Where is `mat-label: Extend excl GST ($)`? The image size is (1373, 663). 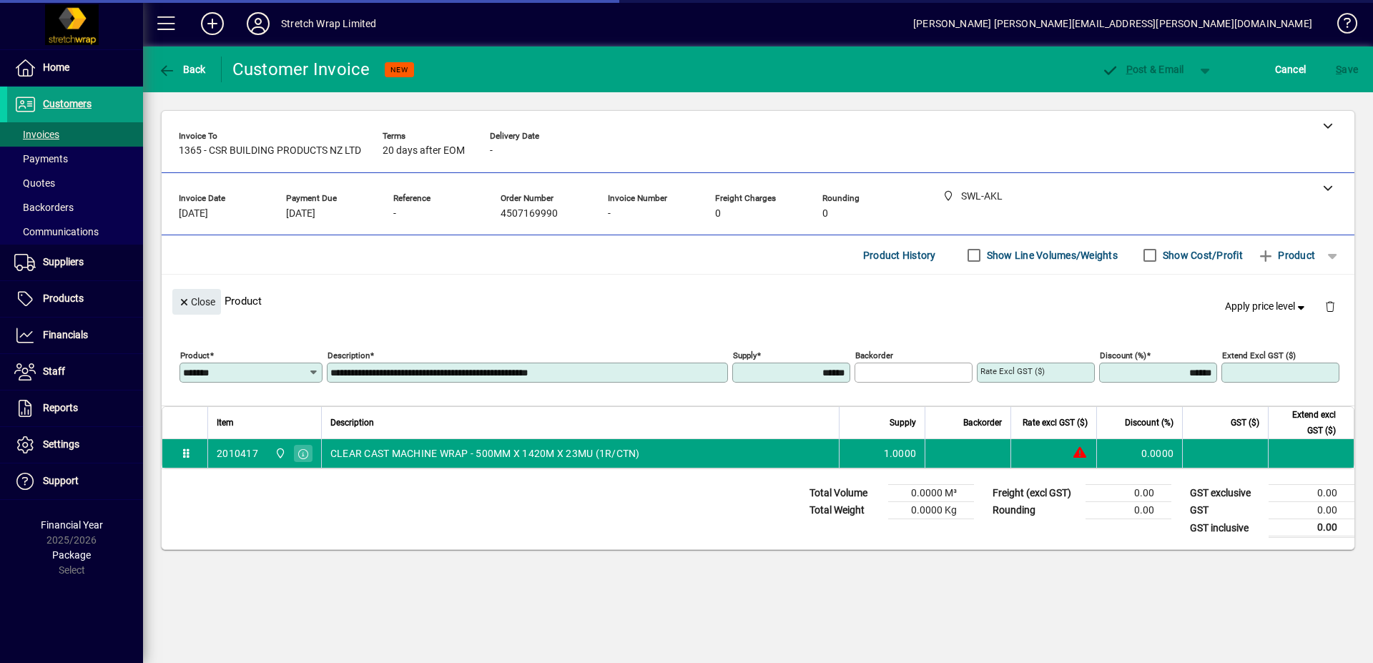
mat-label: Extend excl GST ($) is located at coordinates (1258, 355).